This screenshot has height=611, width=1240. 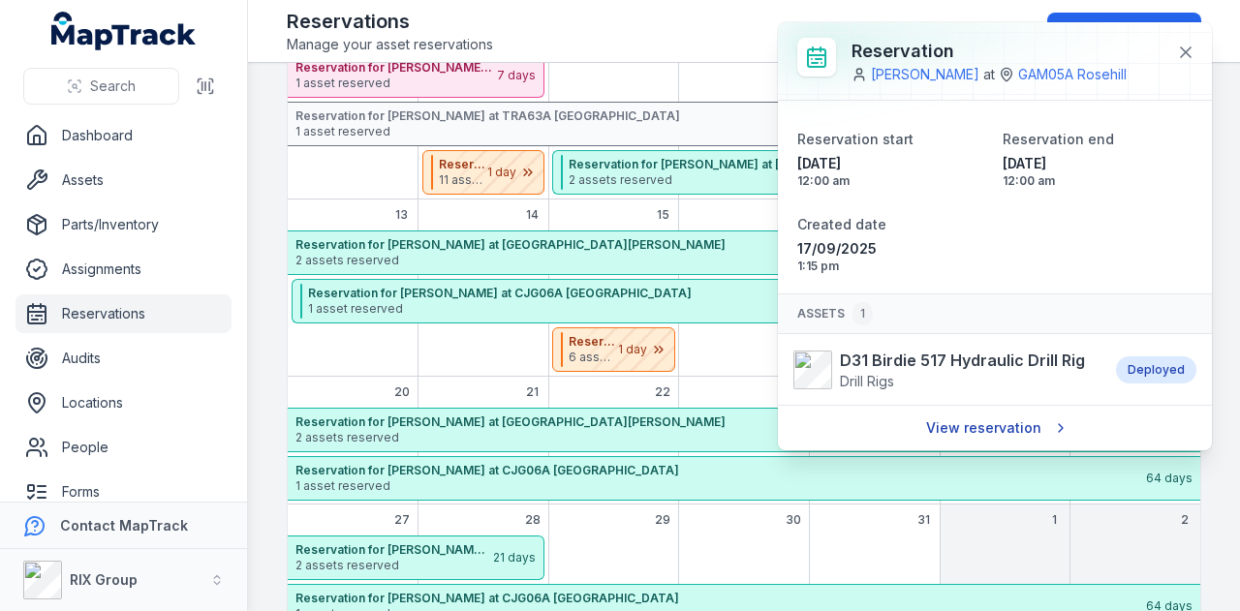 I want to click on span: 30, so click(x=794, y=520).